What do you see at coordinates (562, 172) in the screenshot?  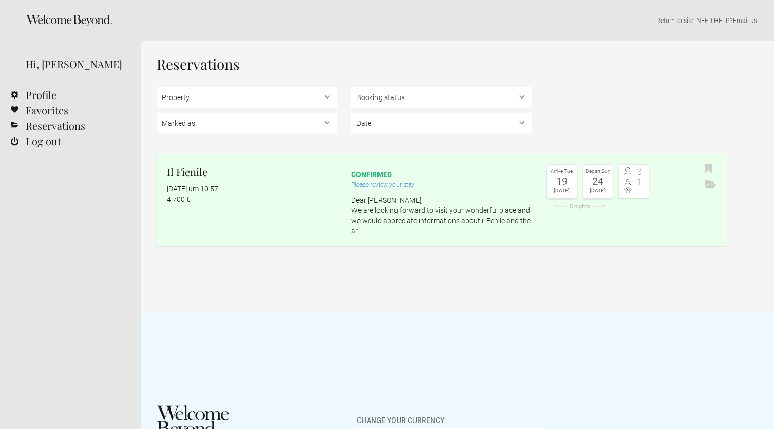 I see `div: Arrive Tue` at bounding box center [562, 172].